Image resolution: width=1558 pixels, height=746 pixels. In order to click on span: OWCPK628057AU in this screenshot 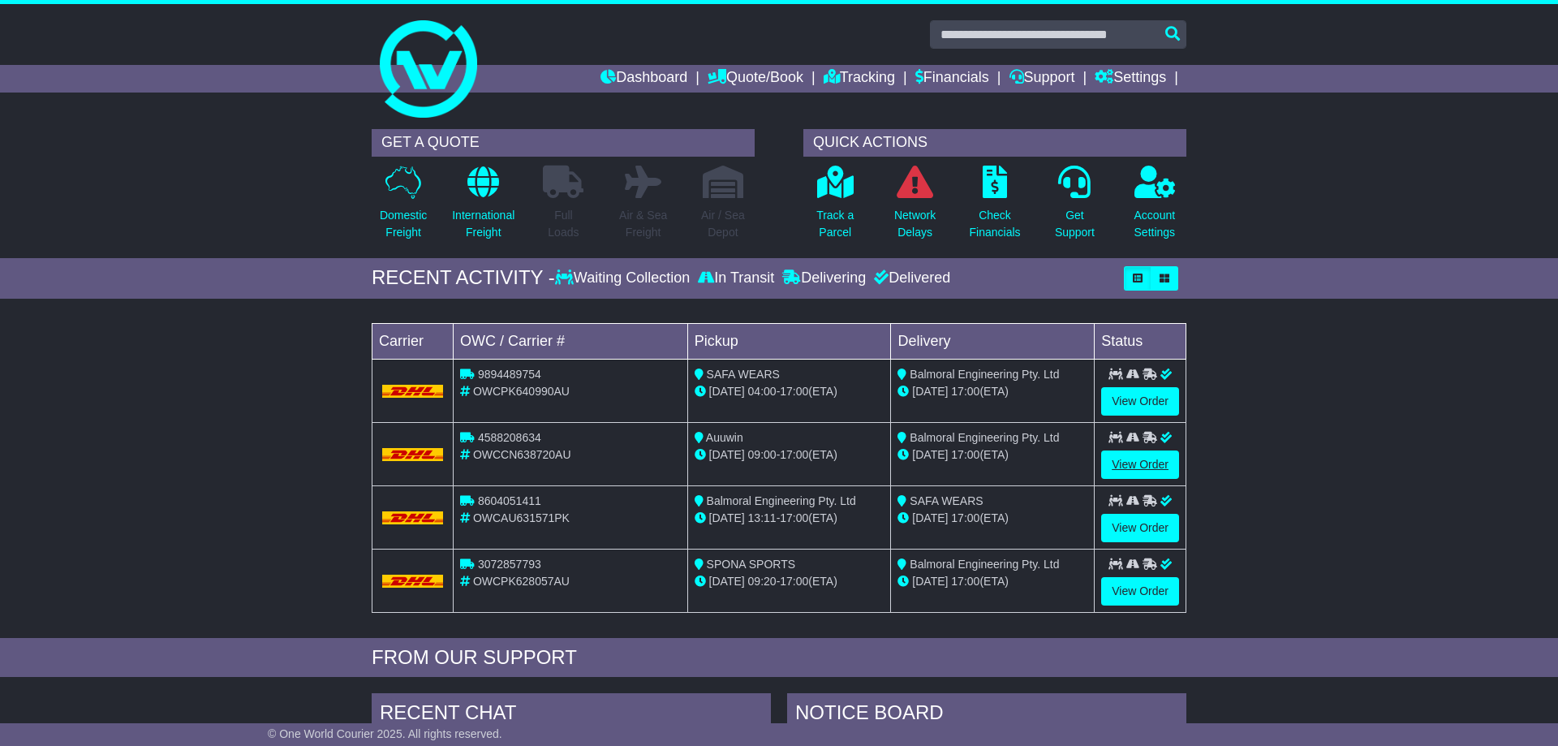, I will do `click(521, 581)`.